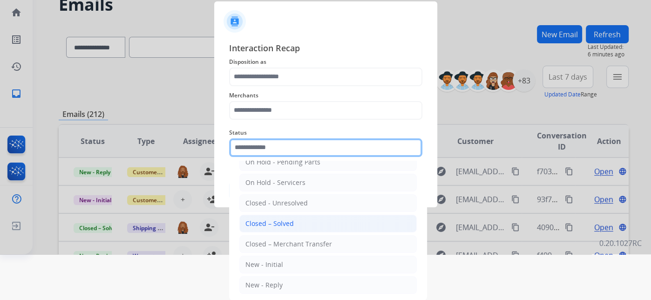 The height and width of the screenshot is (300, 651). I want to click on span: Interaction Recap, so click(326, 49).